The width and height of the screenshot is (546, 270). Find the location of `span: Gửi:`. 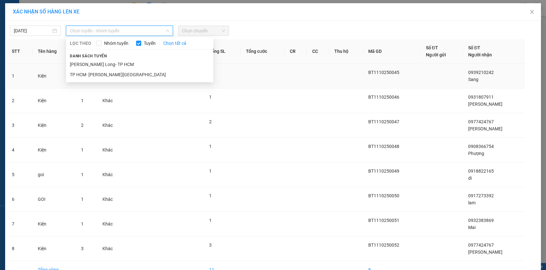

span: Gửi: is located at coordinates (10, 9).